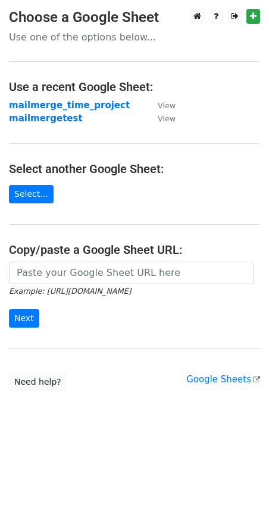  I want to click on strong: mailmergetest, so click(46, 118).